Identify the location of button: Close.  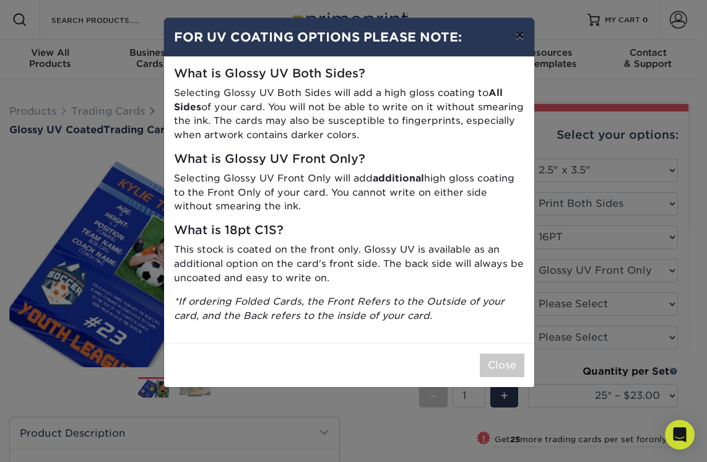
(502, 365).